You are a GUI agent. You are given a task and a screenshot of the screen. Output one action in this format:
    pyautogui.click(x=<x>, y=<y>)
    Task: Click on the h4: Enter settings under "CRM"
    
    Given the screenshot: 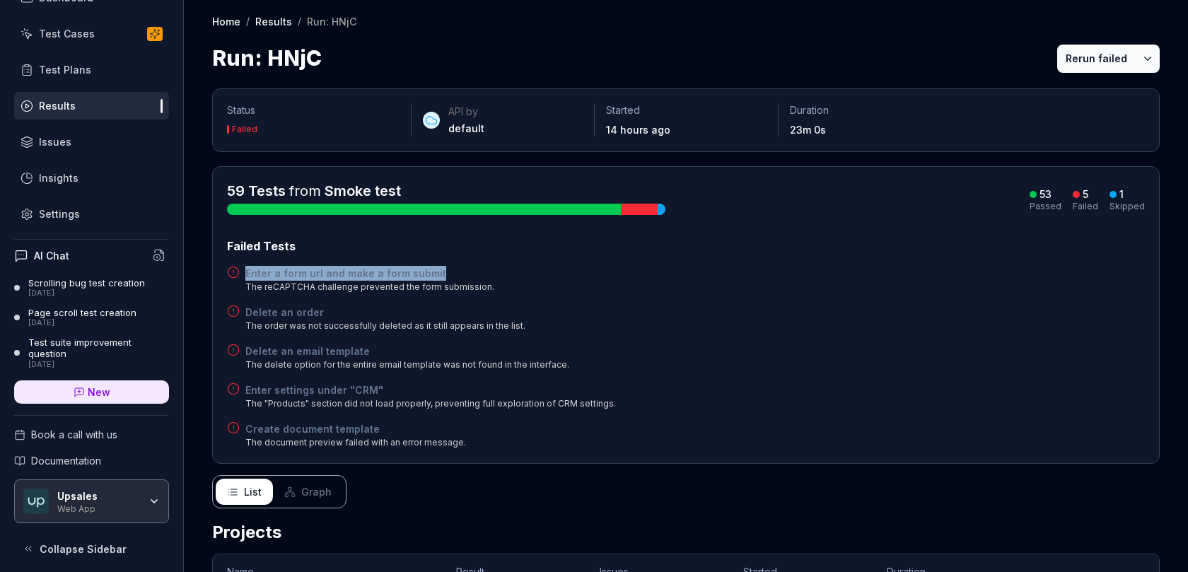 What is the action you would take?
    pyautogui.click(x=431, y=390)
    